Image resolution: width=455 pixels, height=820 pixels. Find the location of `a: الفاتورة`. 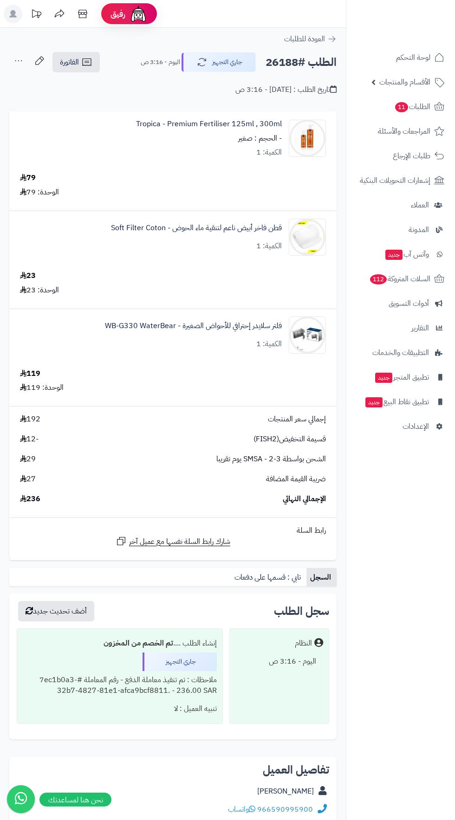

a: الفاتورة is located at coordinates (76, 62).